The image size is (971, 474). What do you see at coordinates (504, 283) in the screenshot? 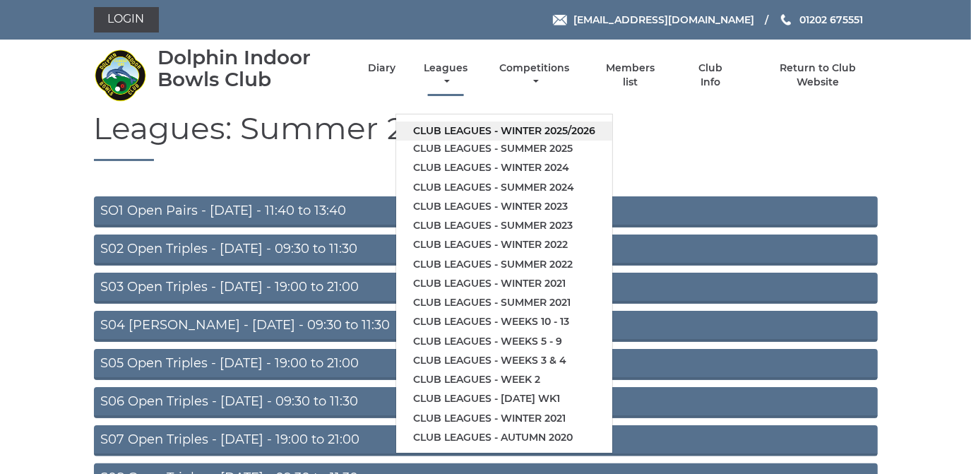
I see `ul: Leagues` at bounding box center [504, 283].